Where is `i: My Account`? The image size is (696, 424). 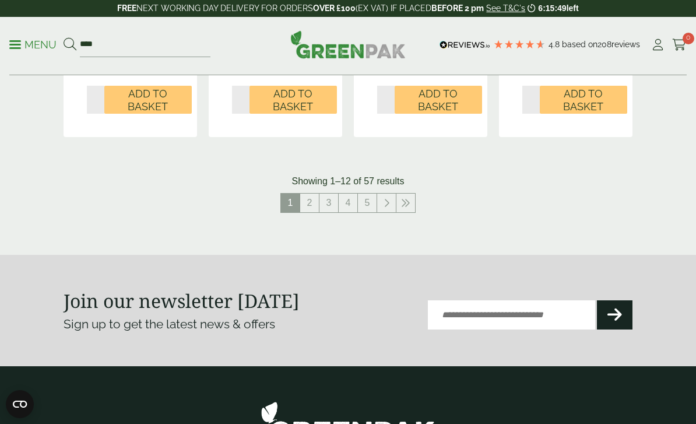
i: My Account is located at coordinates (658, 45).